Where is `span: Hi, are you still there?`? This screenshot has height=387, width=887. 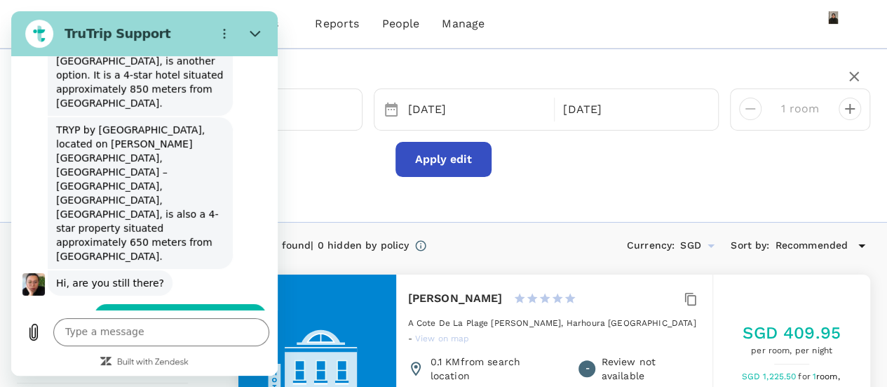
span: Hi, are you still there? is located at coordinates (99, 272).